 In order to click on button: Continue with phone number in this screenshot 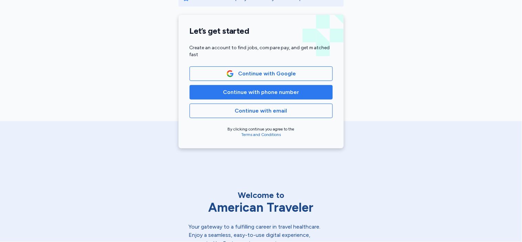, I will do `click(261, 92)`.